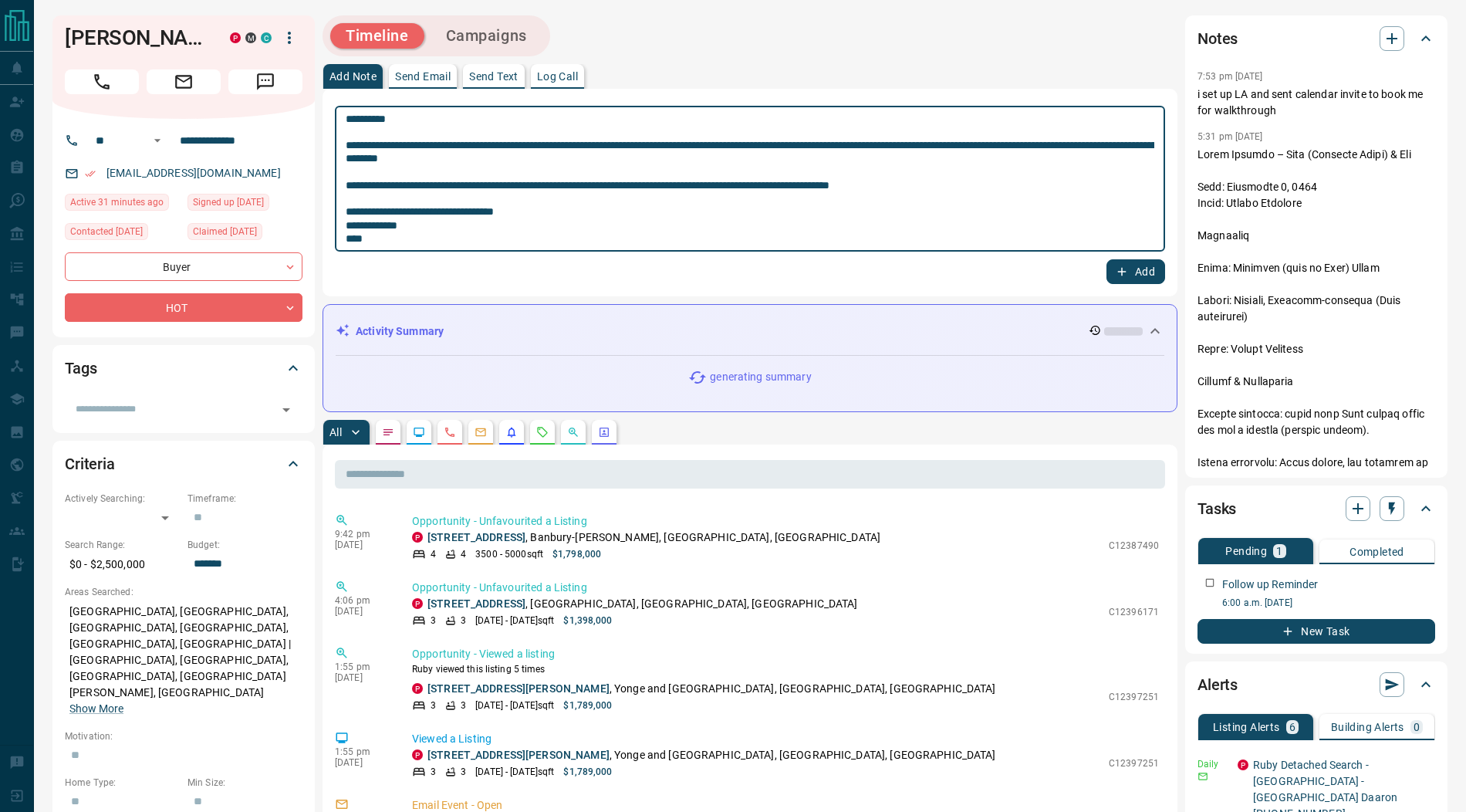 This screenshot has height=812, width=1466. I want to click on span: Email, so click(184, 82).